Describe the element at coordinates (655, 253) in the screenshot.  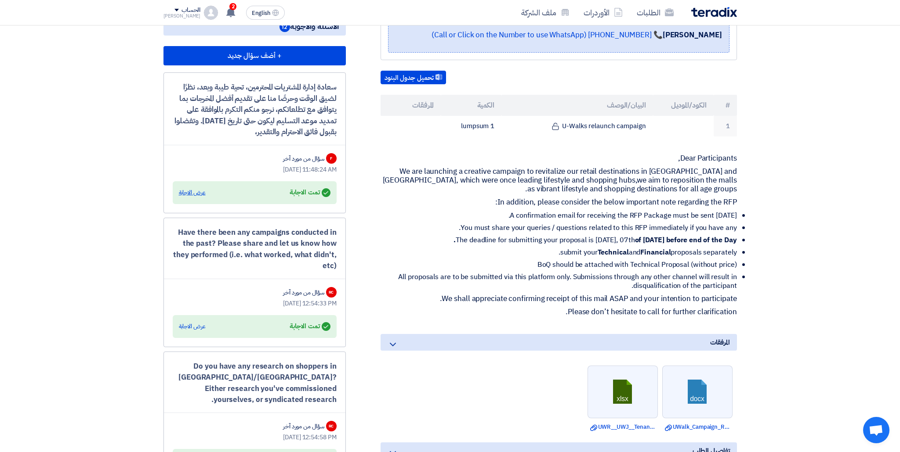
I see `strong: Financial` at that location.